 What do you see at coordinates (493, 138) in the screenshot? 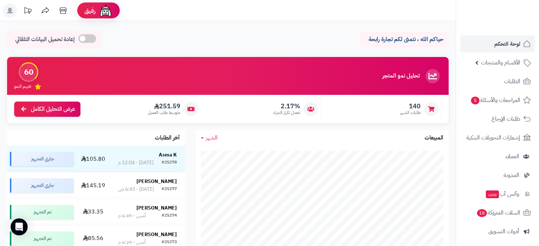
I see `span: إشعارات التحويلات البنكية` at bounding box center [493, 138].